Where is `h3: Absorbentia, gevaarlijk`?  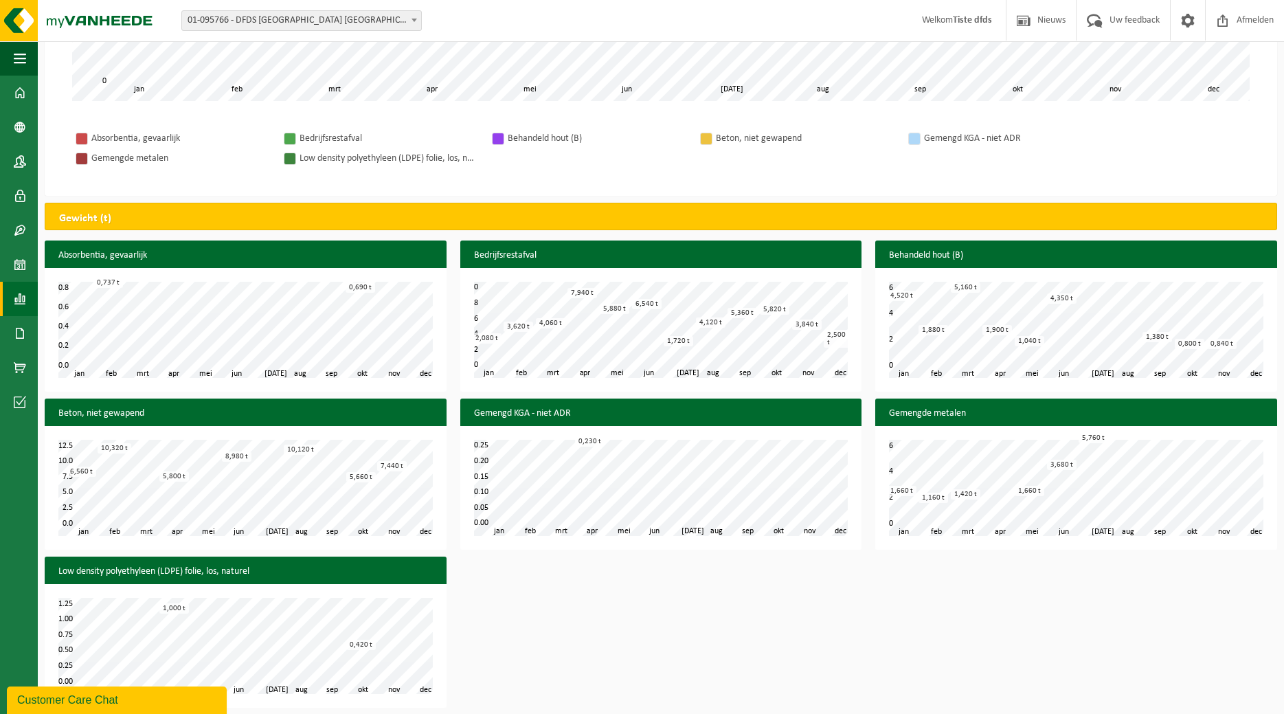
h3: Absorbentia, gevaarlijk is located at coordinates (245, 256).